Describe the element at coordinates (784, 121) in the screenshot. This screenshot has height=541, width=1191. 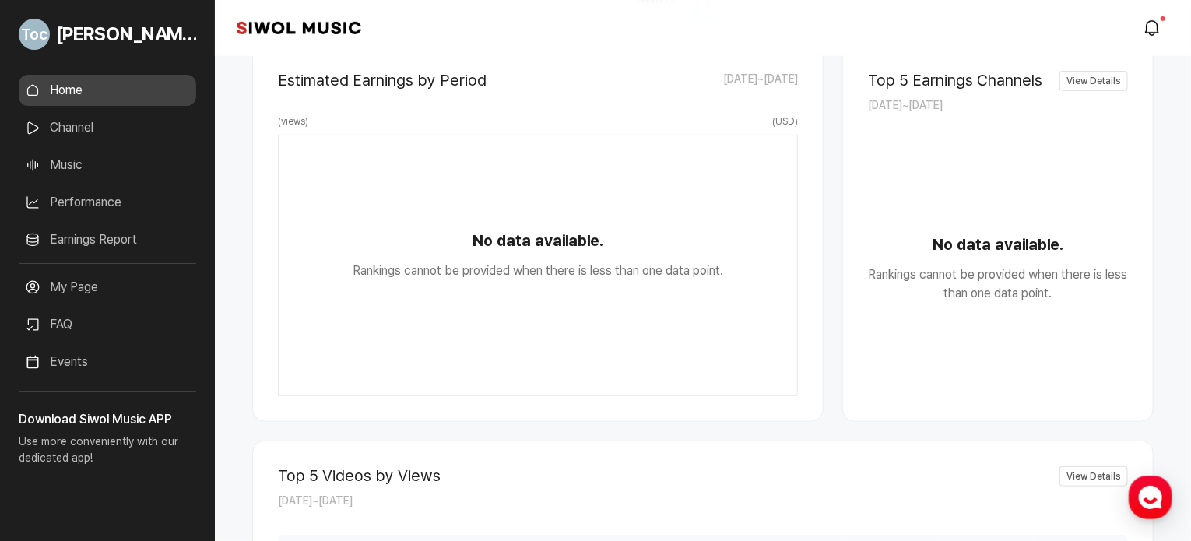
I see `span: ( USD )` at that location.